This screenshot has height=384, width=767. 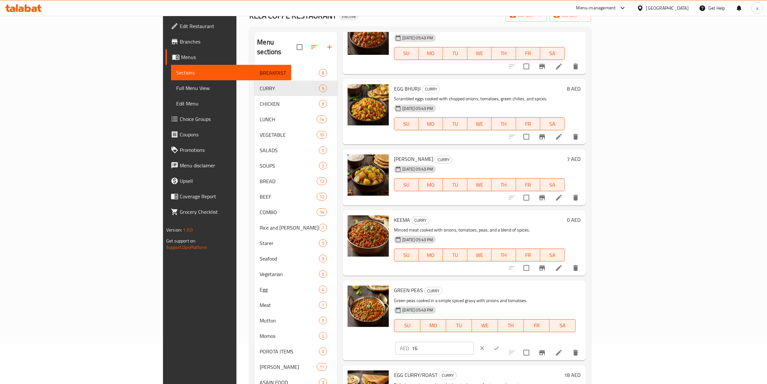 I want to click on span: Promotions, so click(x=233, y=150).